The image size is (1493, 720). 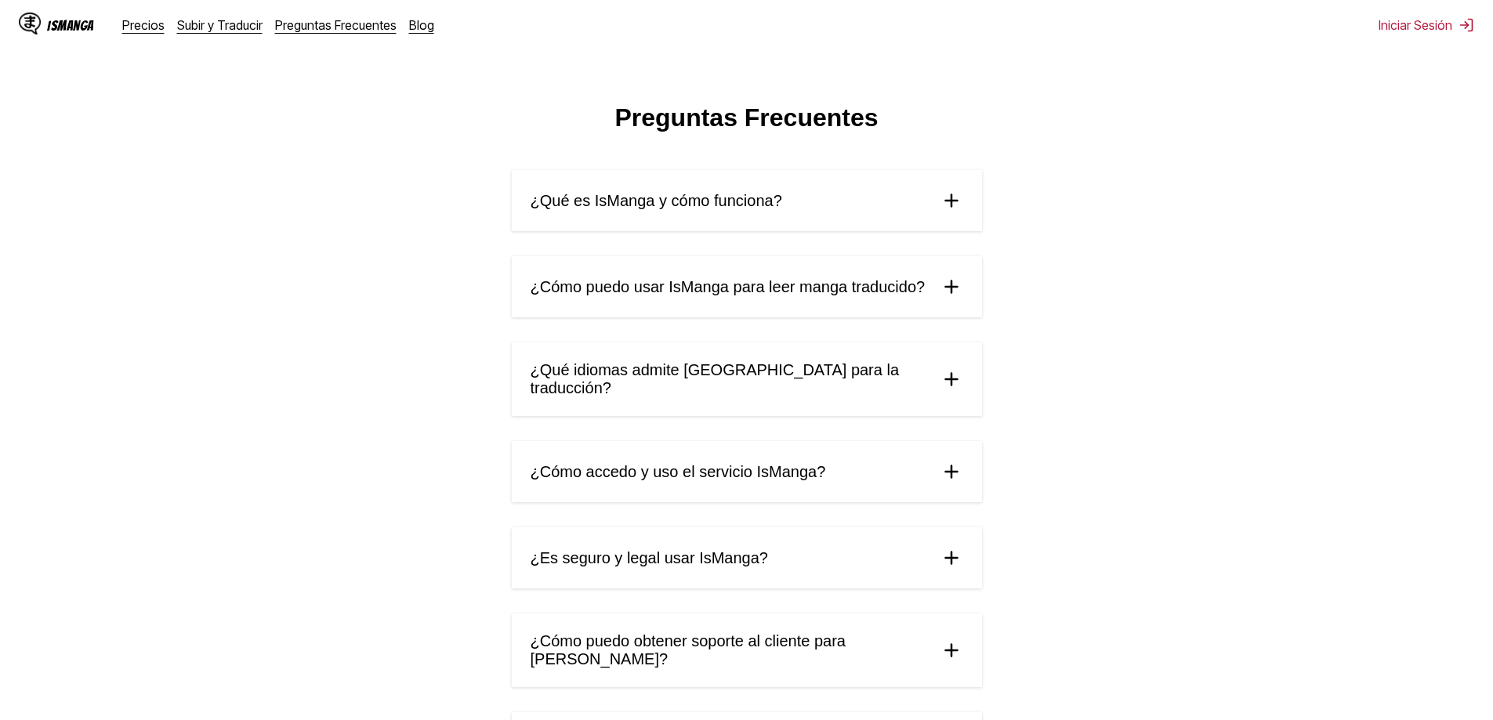 I want to click on img: IsManga Logo, so click(x=30, y=24).